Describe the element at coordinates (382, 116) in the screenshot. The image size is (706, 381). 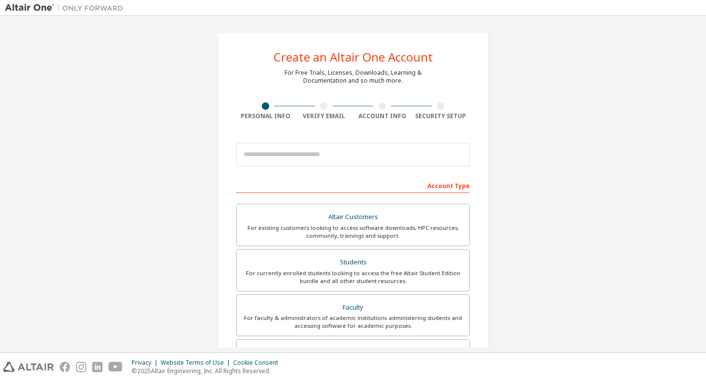
I see `div: Account Info` at that location.